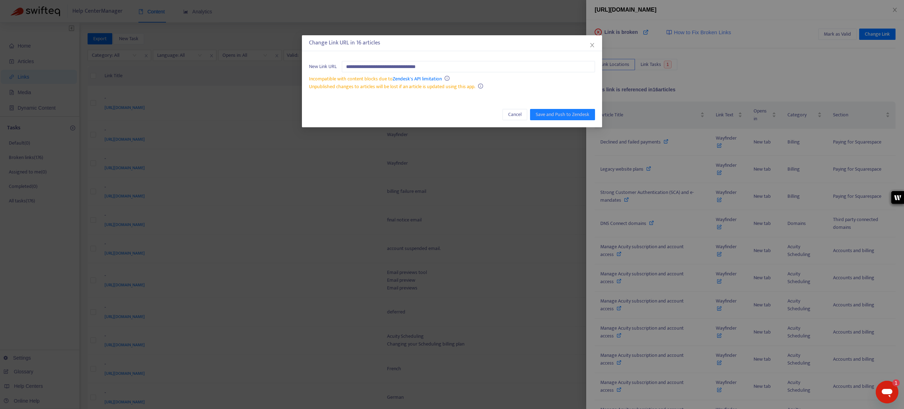 The width and height of the screenshot is (904, 409). What do you see at coordinates (592, 45) in the screenshot?
I see `span: close` at bounding box center [592, 45].